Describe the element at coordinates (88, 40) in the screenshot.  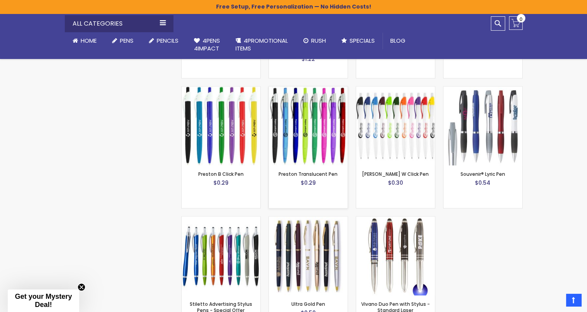
I see `span: Home` at that location.